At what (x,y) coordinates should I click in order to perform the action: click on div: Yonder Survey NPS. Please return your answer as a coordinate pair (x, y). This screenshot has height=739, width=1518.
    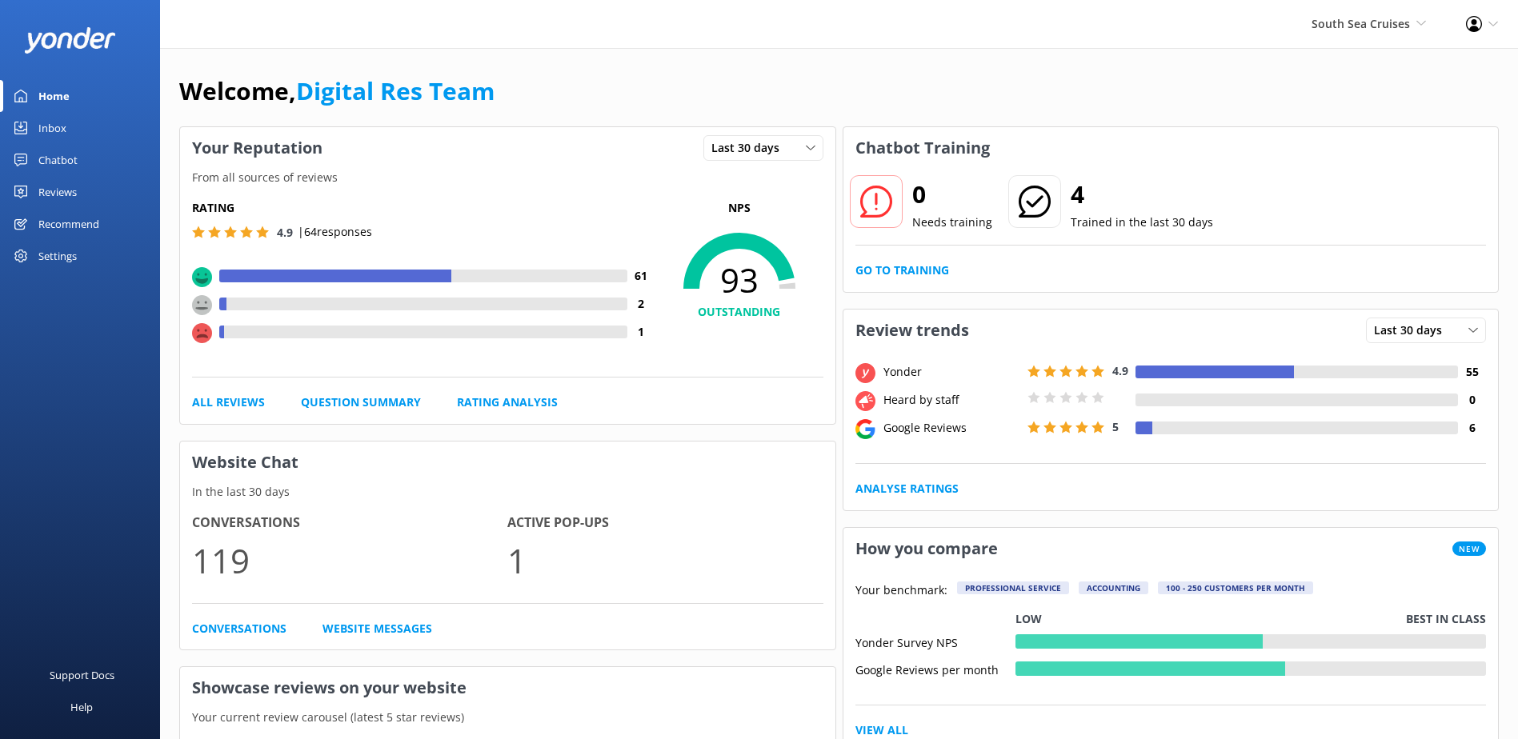
    Looking at the image, I should click on (935, 642).